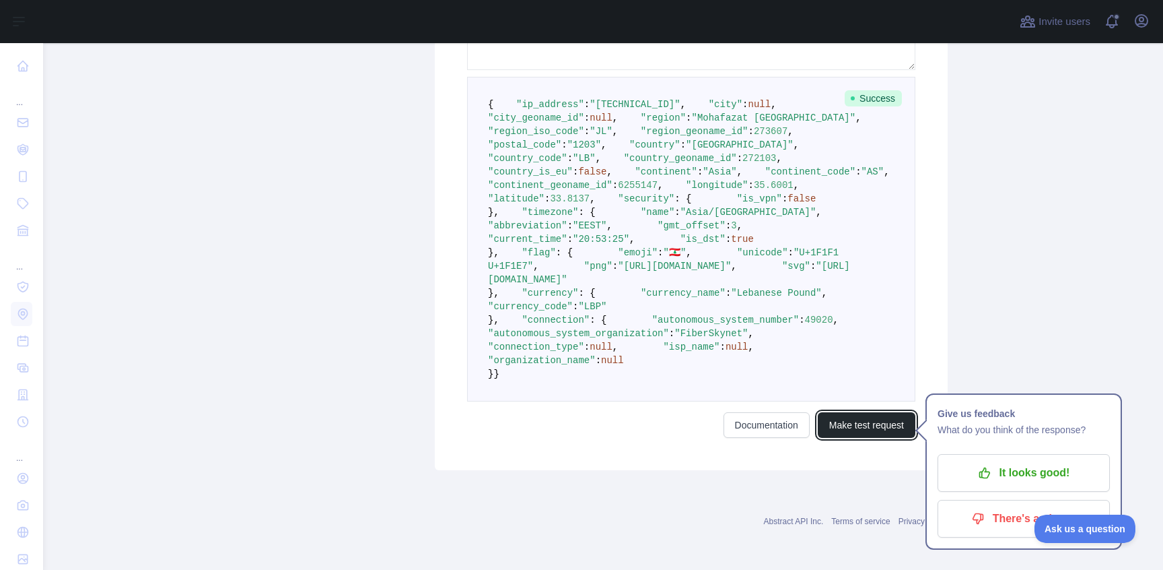  Describe the element at coordinates (601, 131) in the screenshot. I see `span: "JL"` at that location.